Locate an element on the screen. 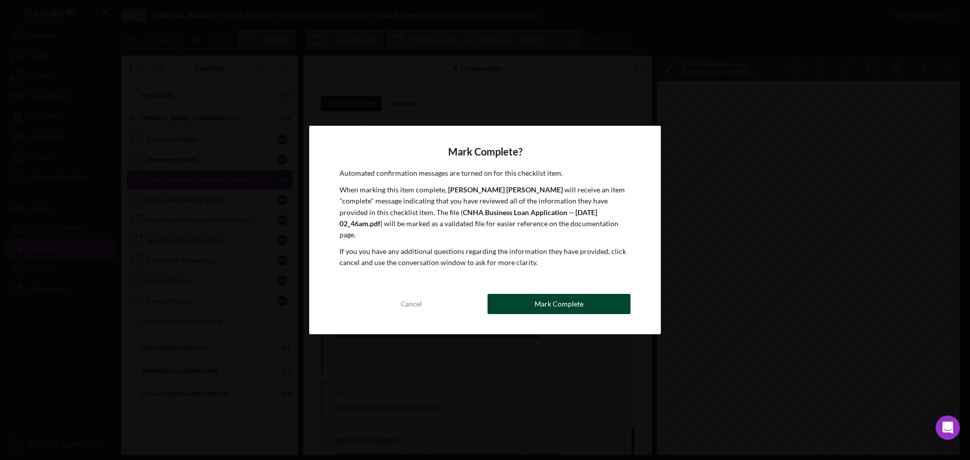  button: Cancel is located at coordinates (411, 304).